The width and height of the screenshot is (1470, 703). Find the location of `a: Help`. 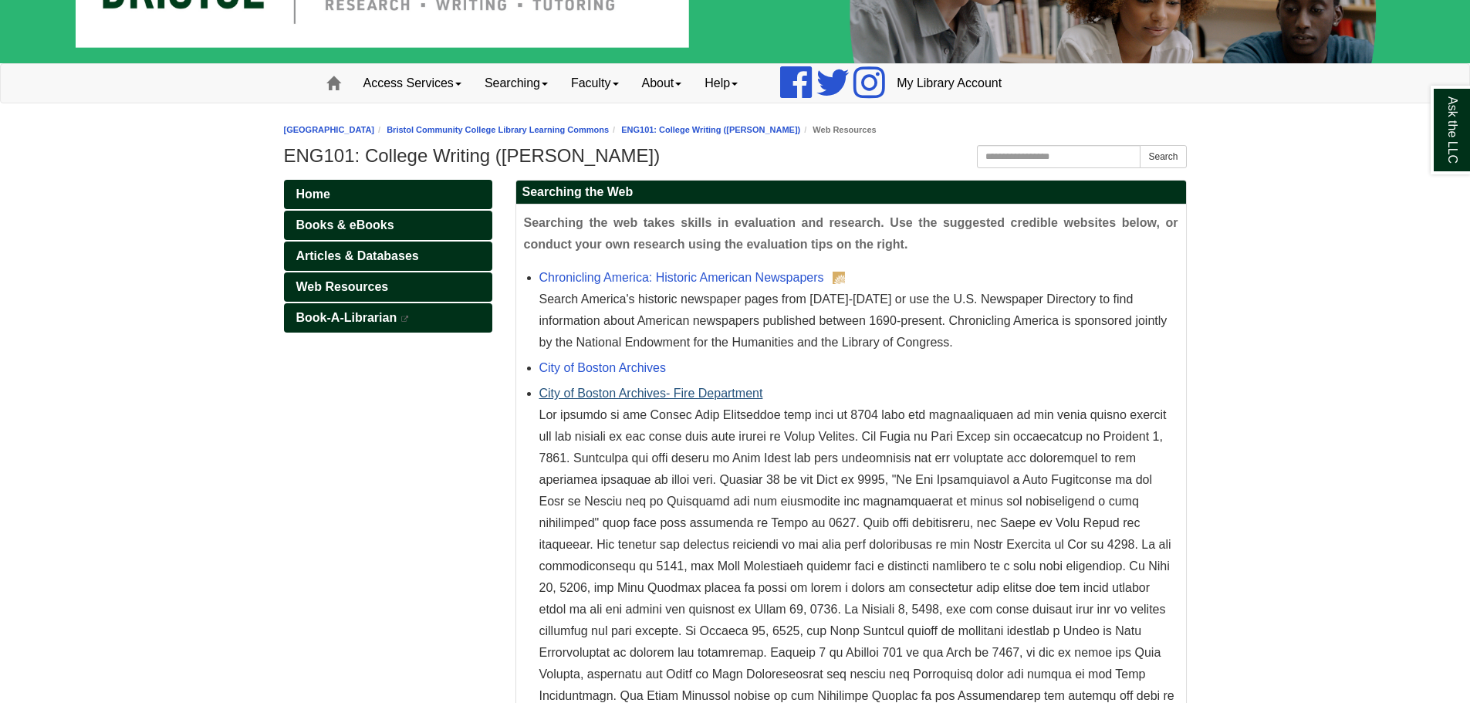

a: Help is located at coordinates (721, 83).